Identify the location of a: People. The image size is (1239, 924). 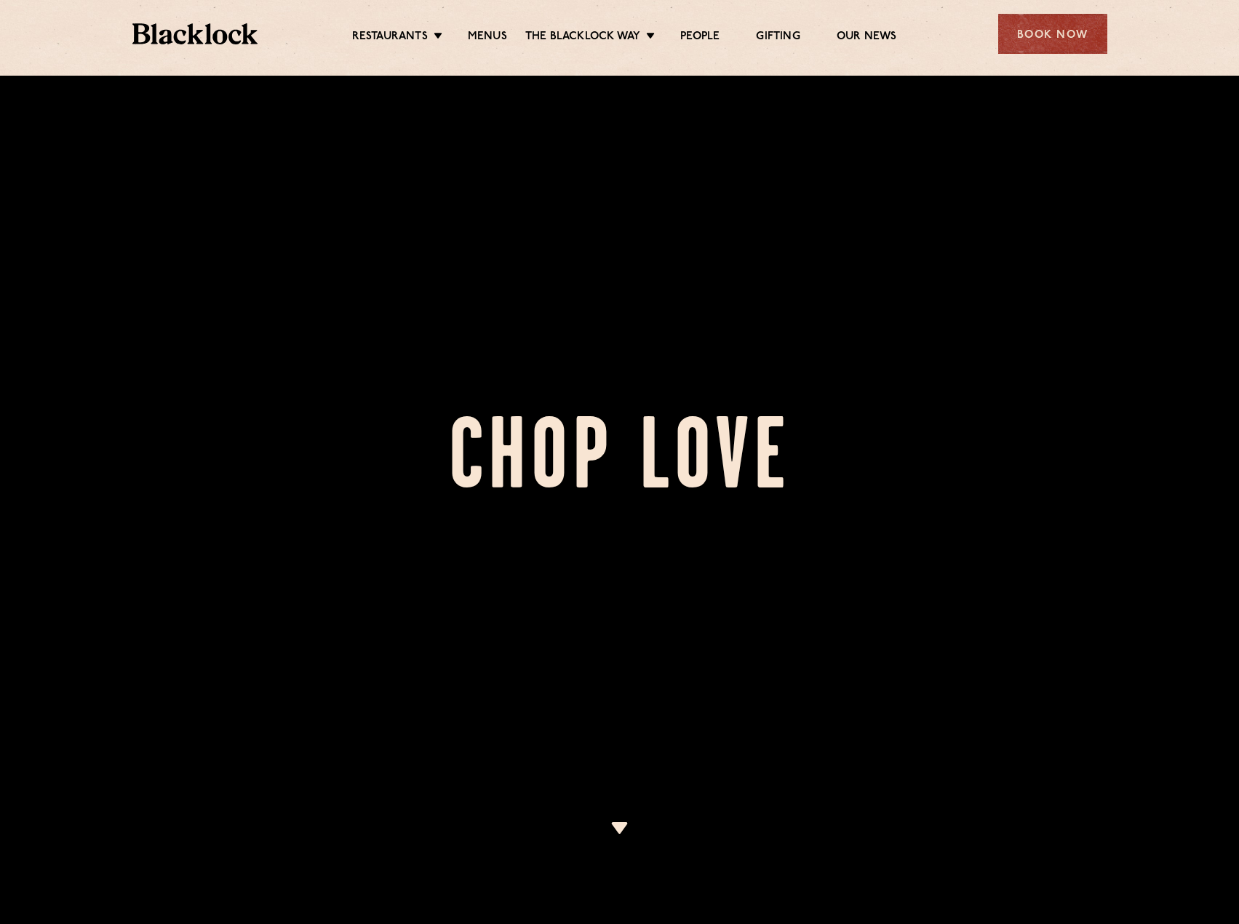
(700, 38).